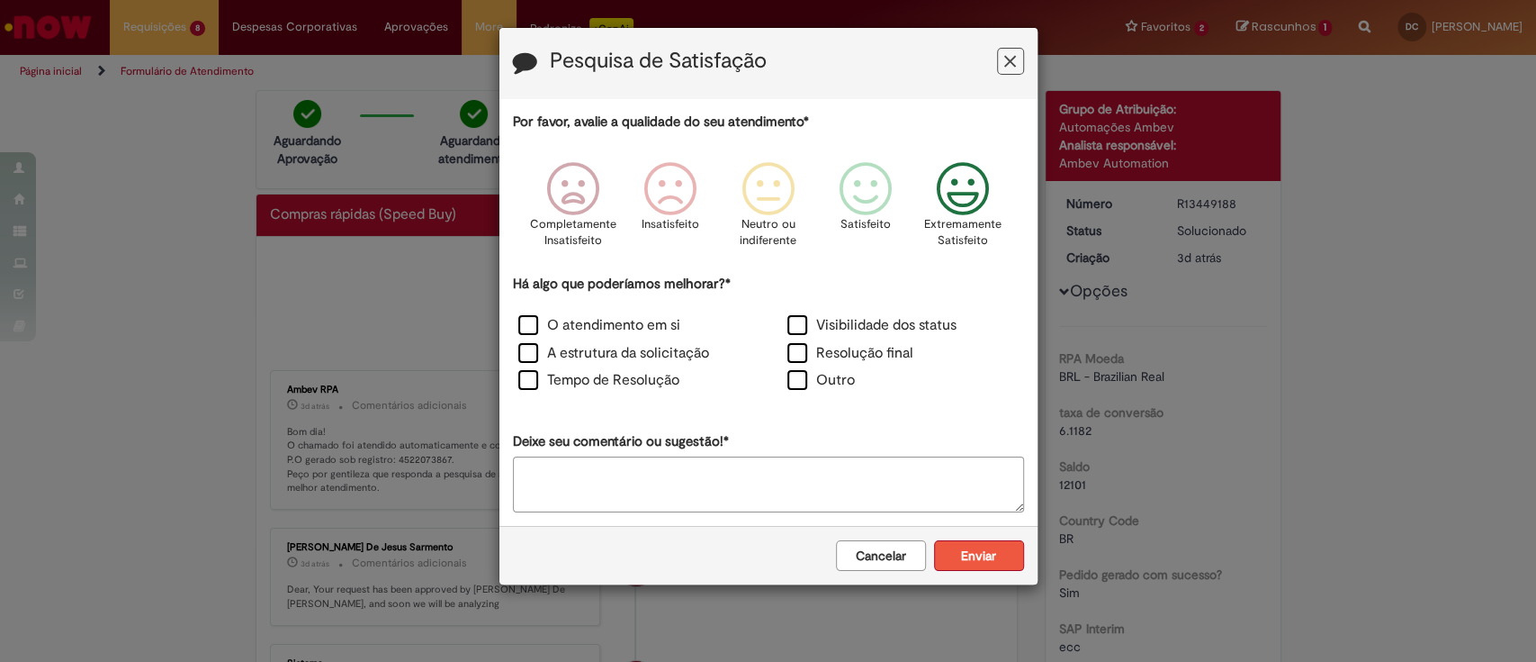 This screenshot has height=662, width=1536. What do you see at coordinates (614, 353) in the screenshot?
I see `label: A estrutura da solicitação` at bounding box center [614, 353].